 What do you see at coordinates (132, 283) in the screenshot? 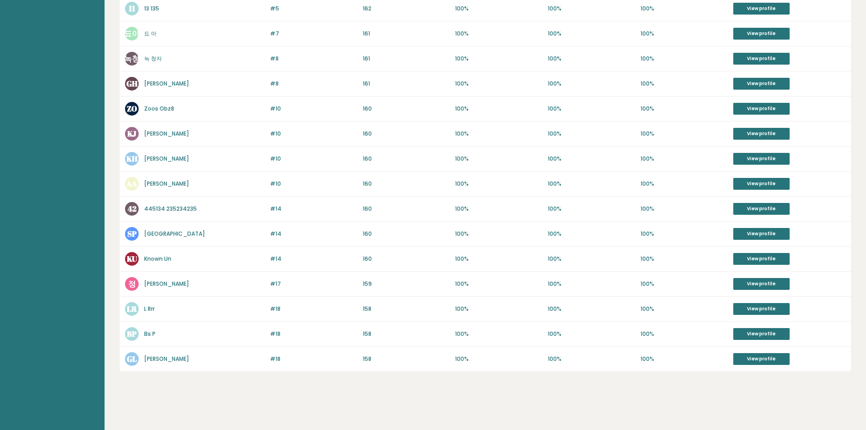
I see `text: 정` at bounding box center [132, 283].